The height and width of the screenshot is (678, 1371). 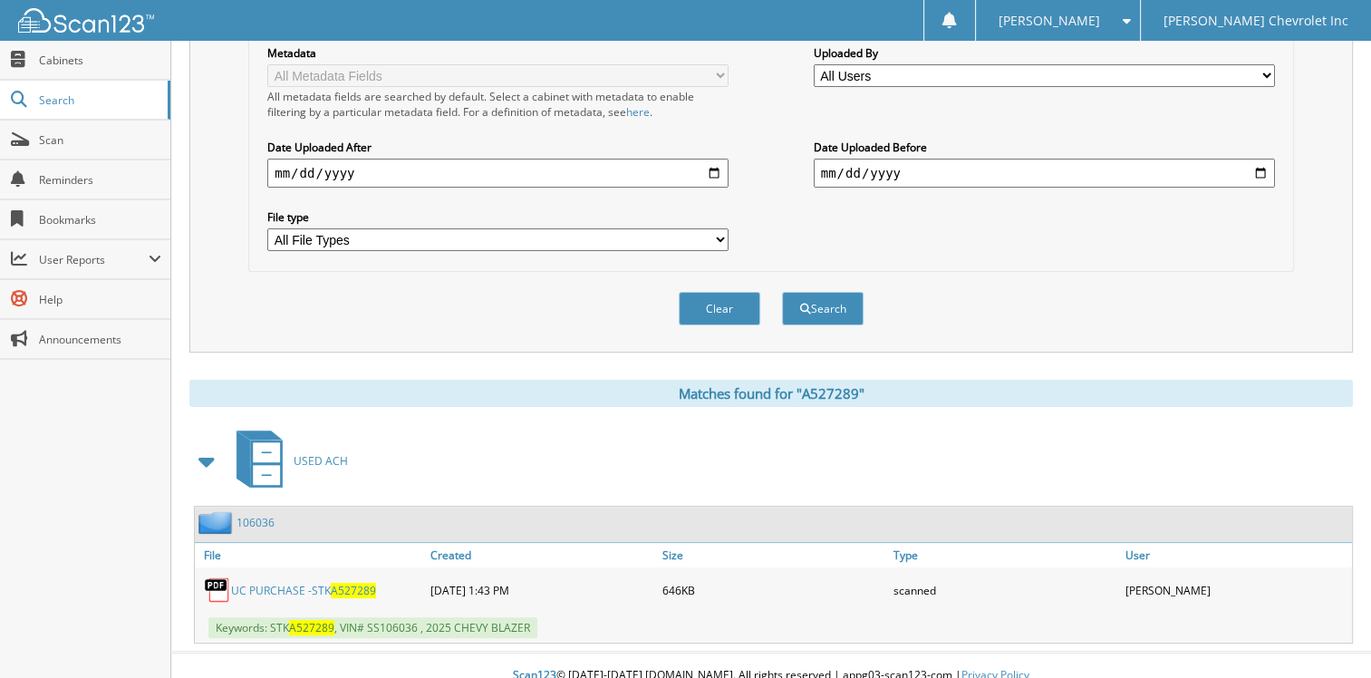 What do you see at coordinates (497, 104) in the screenshot?
I see `div: All metadata fields are searched by default. Select a cabinet with metadata to enable filtering b...` at bounding box center [497, 104].